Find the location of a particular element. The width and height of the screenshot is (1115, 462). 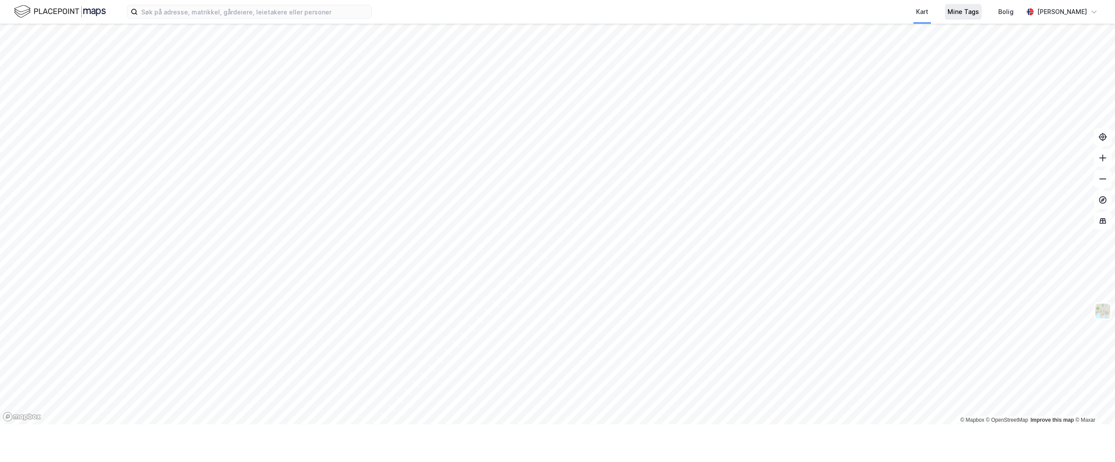

a: OpenStreetMap is located at coordinates (1007, 420).